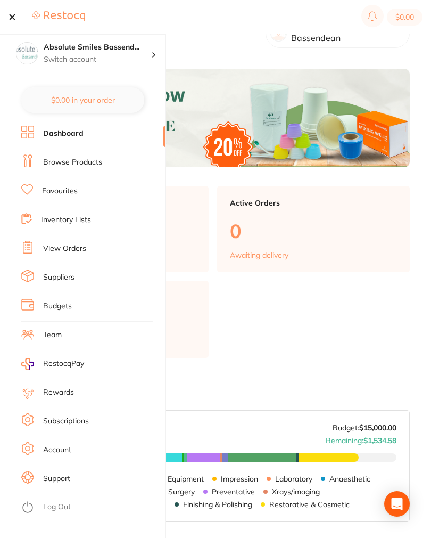 The image size is (431, 538). What do you see at coordinates (56, 479) in the screenshot?
I see `a: Support` at bounding box center [56, 479].